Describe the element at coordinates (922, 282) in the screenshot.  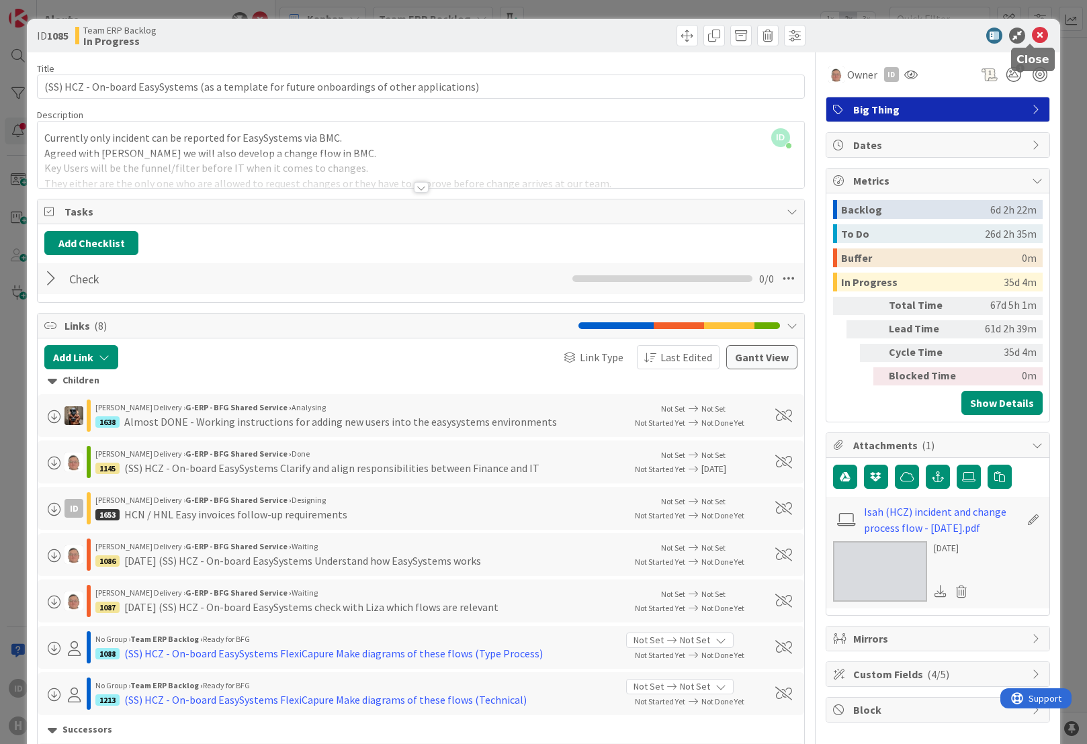
I see `div: In Progress` at that location.